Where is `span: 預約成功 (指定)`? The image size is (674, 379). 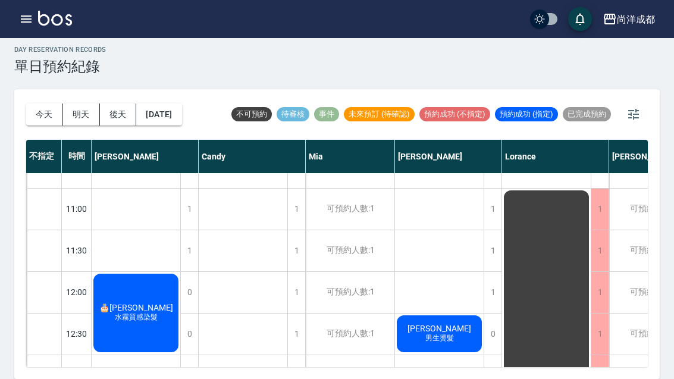 span: 預約成功 (指定) is located at coordinates (527, 114).